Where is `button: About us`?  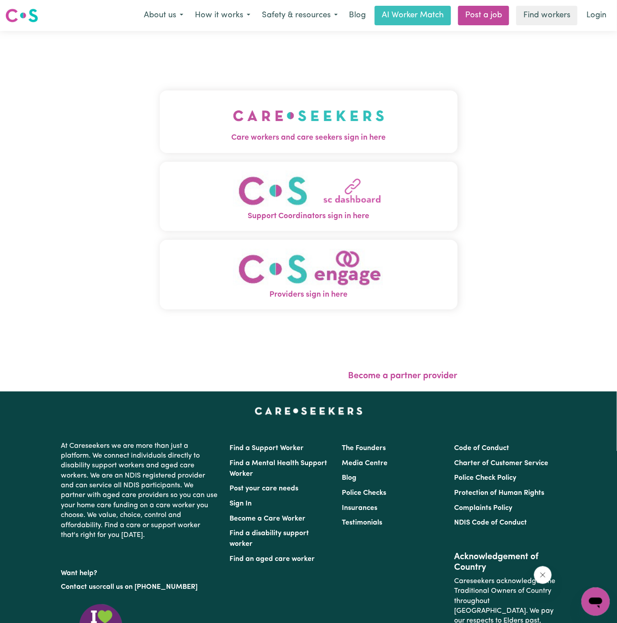
button: About us is located at coordinates (163, 16).